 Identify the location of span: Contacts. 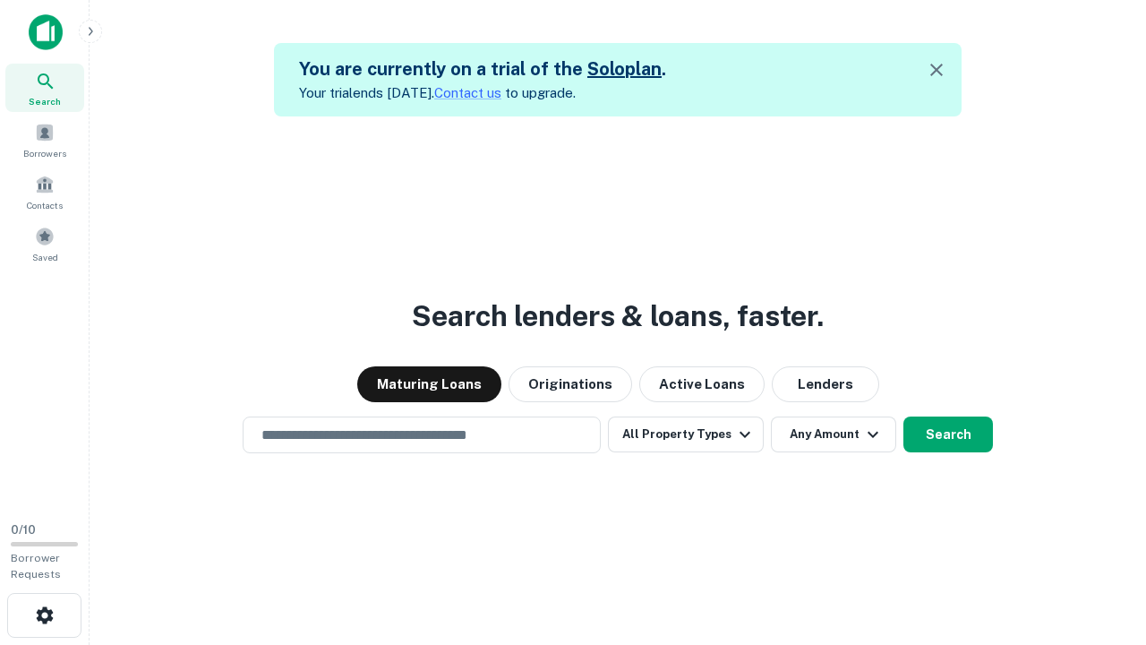
(45, 205).